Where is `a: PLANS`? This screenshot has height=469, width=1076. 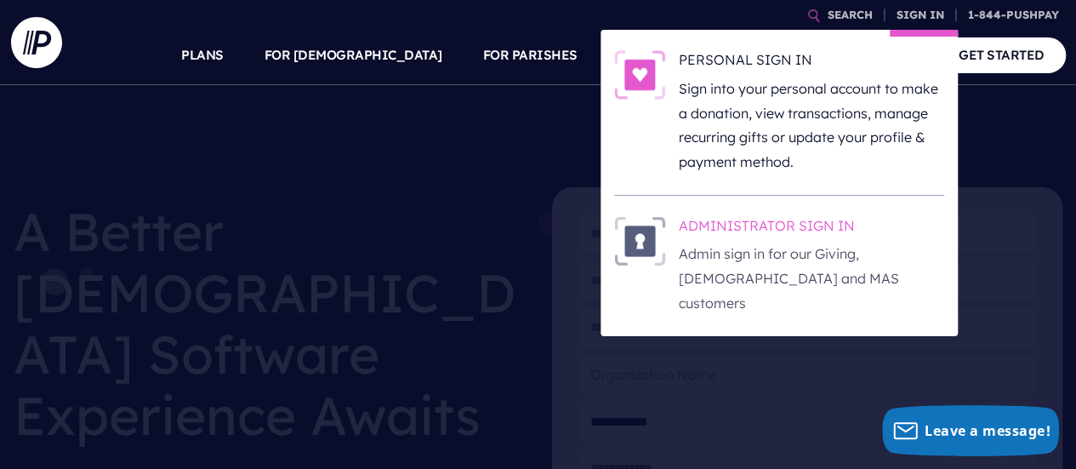
a: PLANS is located at coordinates (202, 55).